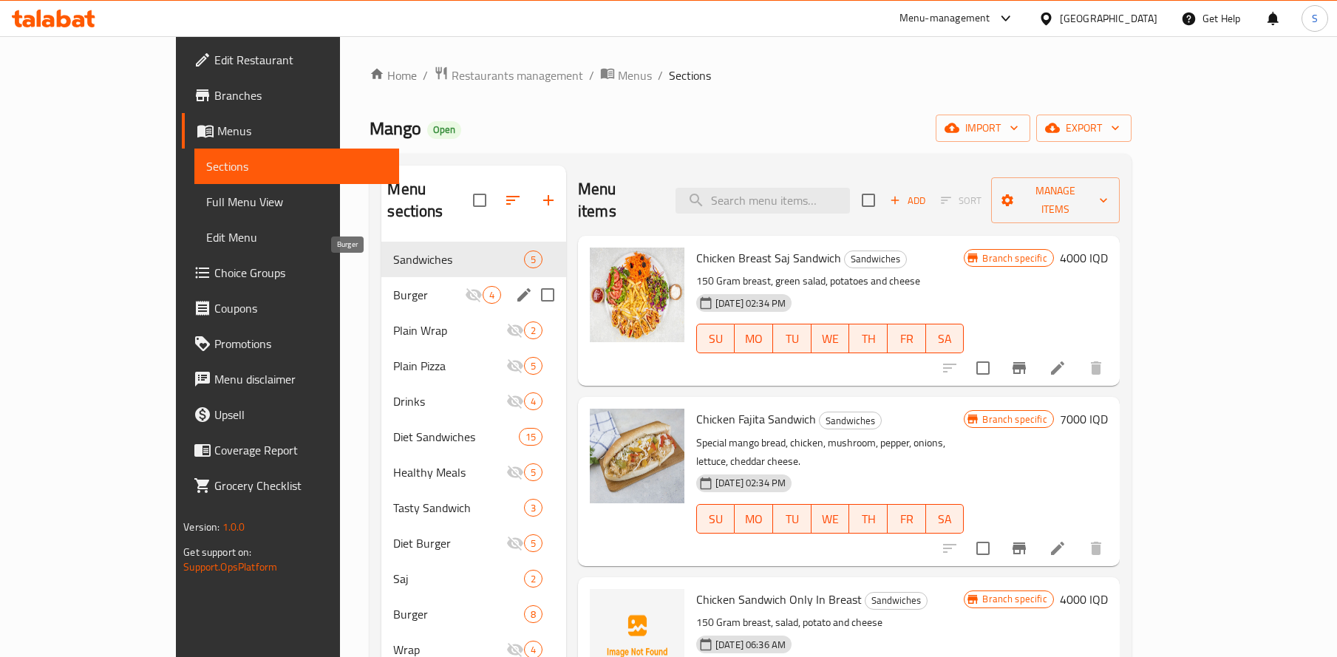 Image resolution: width=1337 pixels, height=657 pixels. Describe the element at coordinates (907, 200) in the screenshot. I see `span: Add` at that location.